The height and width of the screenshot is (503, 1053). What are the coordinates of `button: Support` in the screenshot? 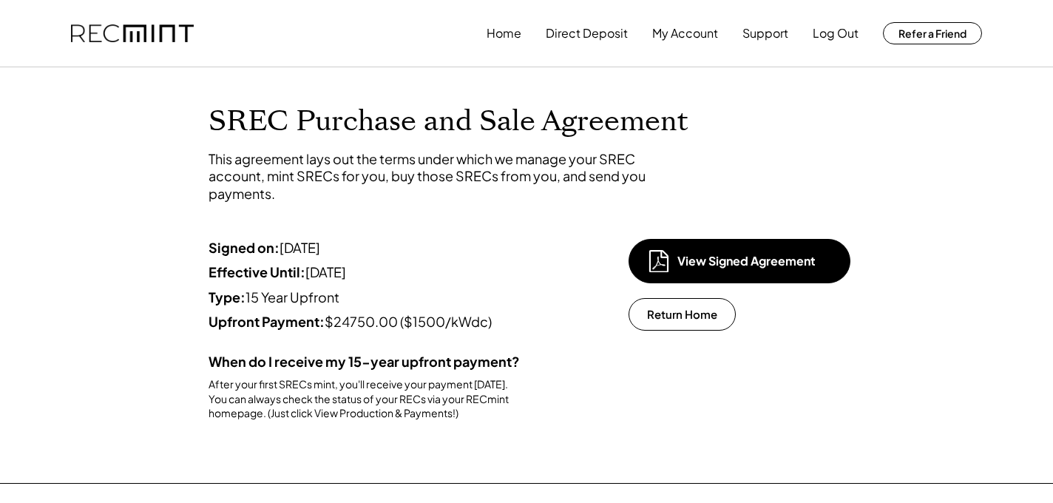 It's located at (765, 33).